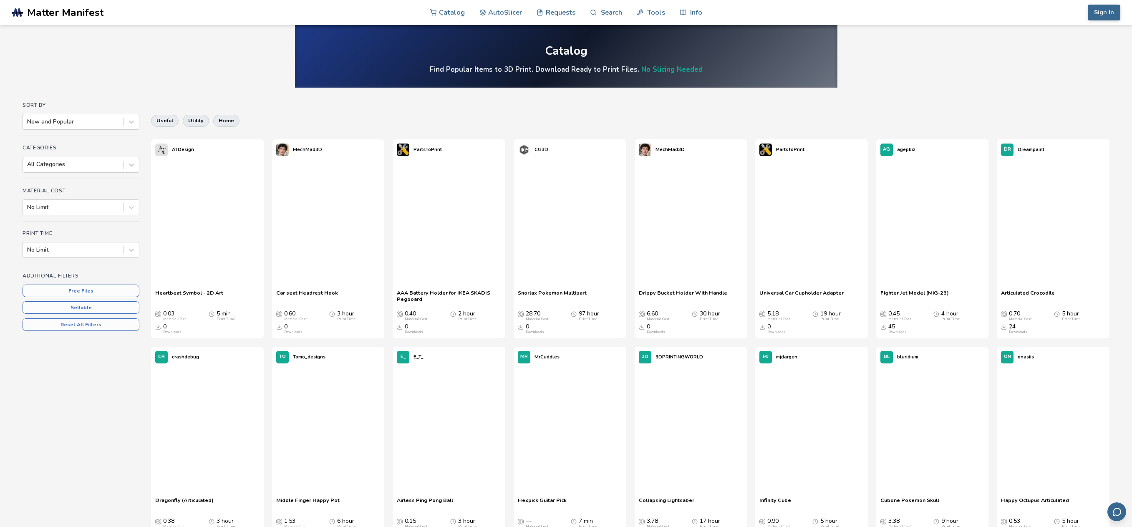  I want to click on a: Universal Car Cupholder Adapter, so click(802, 296).